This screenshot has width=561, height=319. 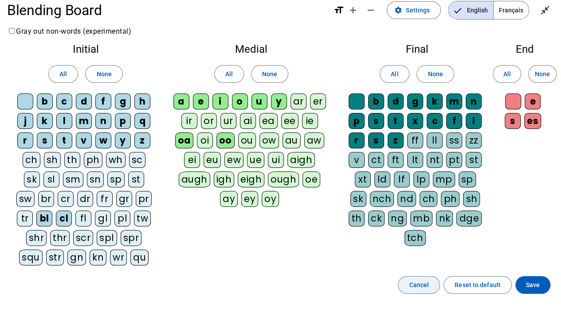 I want to click on div: gn, so click(x=77, y=258).